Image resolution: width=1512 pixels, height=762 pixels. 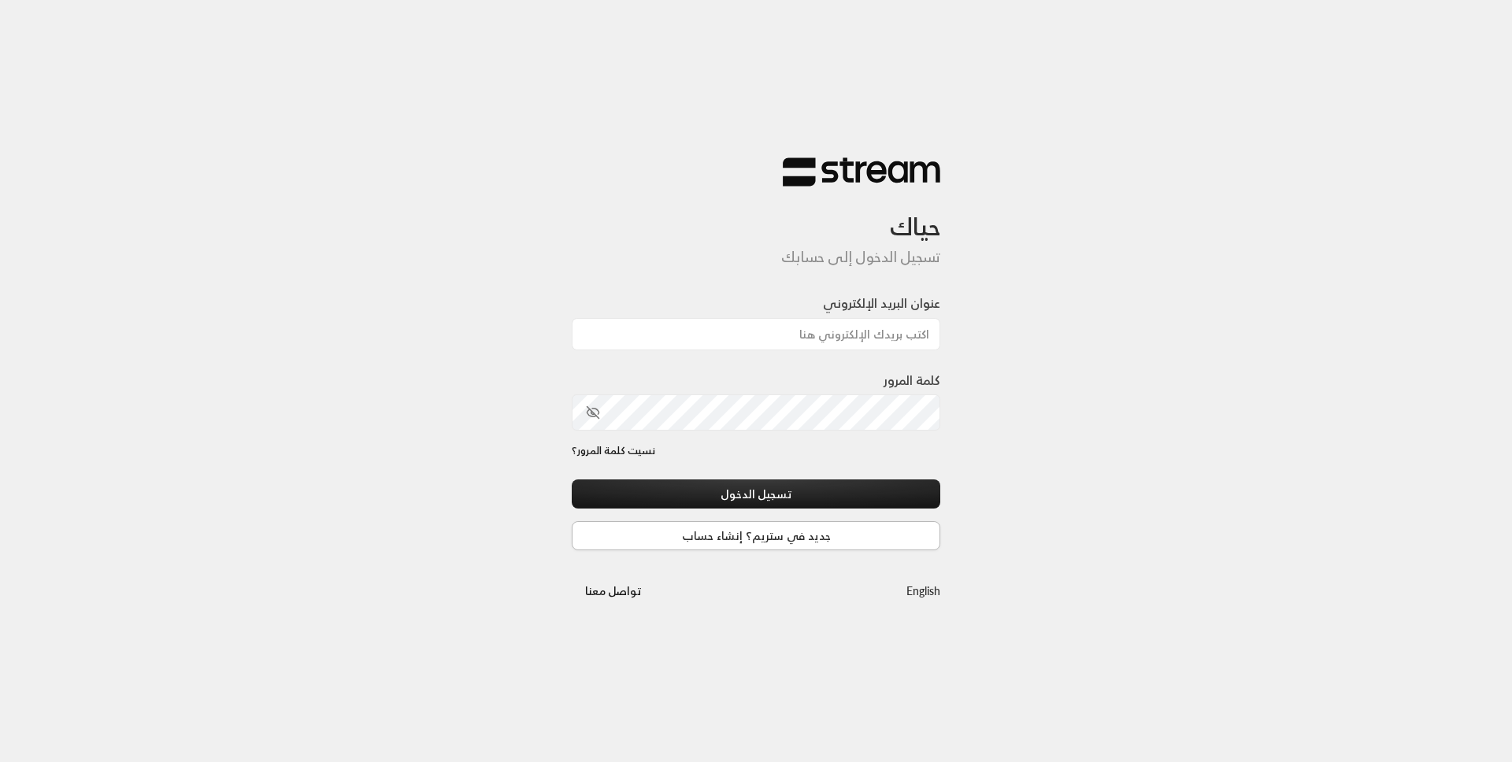 What do you see at coordinates (756, 258) in the screenshot?
I see `h5: تسجيل الدخول إلى حسابك` at bounding box center [756, 258].